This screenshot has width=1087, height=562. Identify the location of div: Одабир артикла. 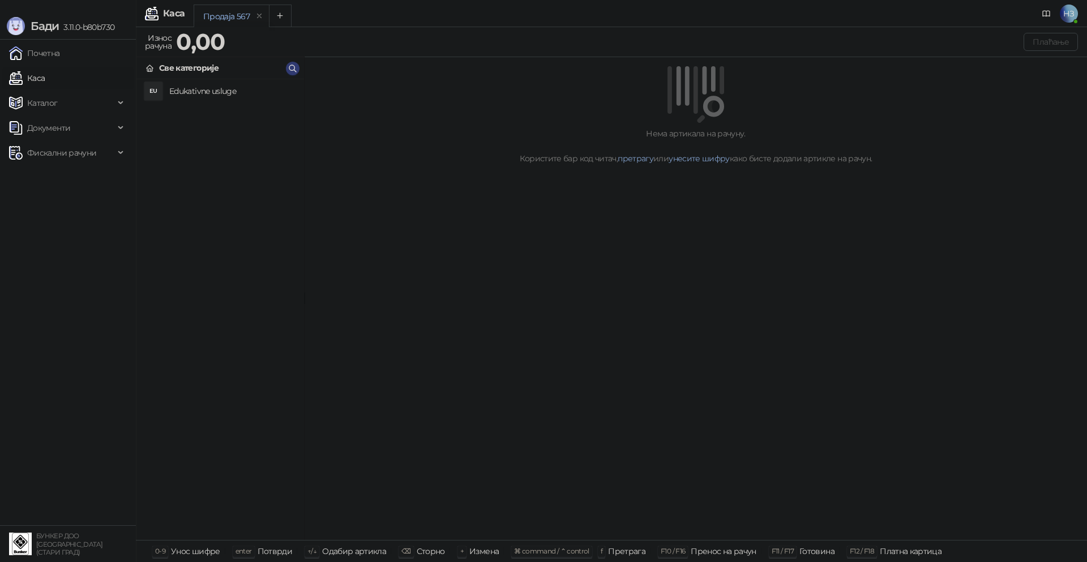
(354, 552).